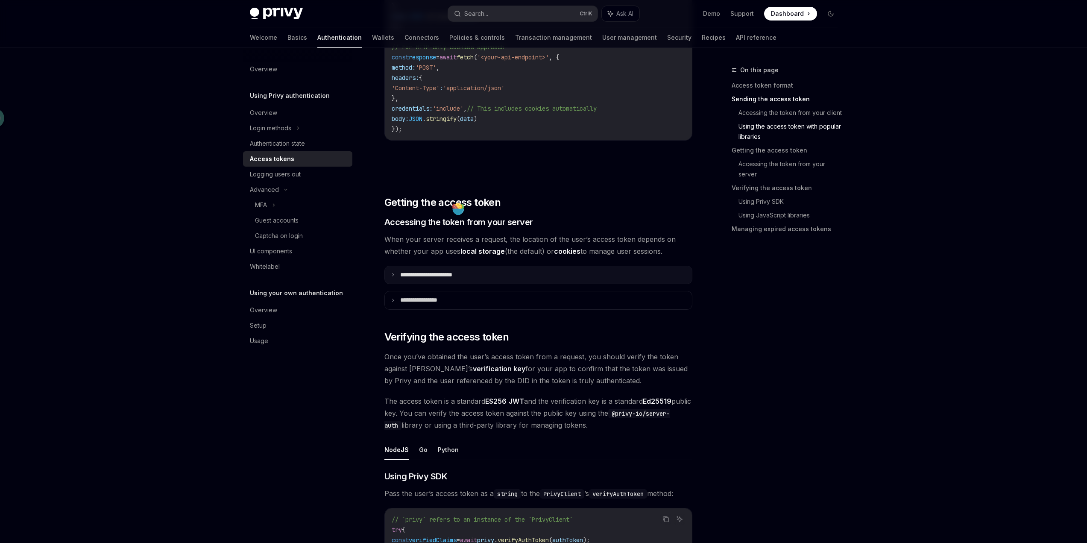  I want to click on div: Usage, so click(259, 341).